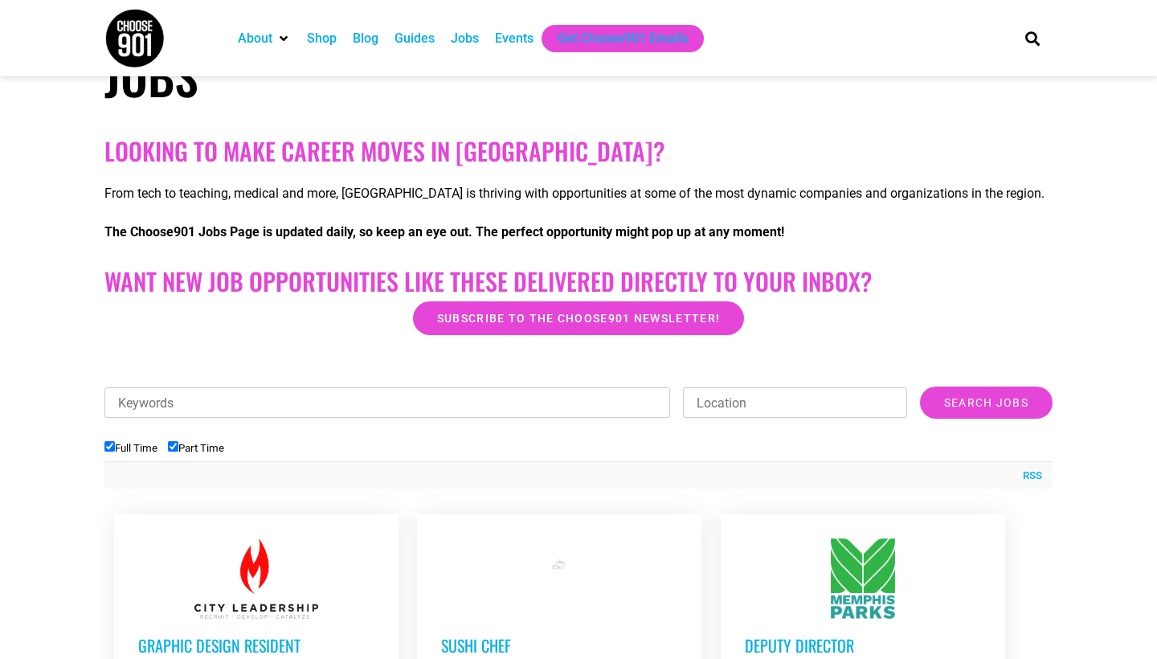 The image size is (1157, 659). I want to click on h2: Want New Job Opportunities like these Delivered Directly to your Inbox?, so click(579, 281).